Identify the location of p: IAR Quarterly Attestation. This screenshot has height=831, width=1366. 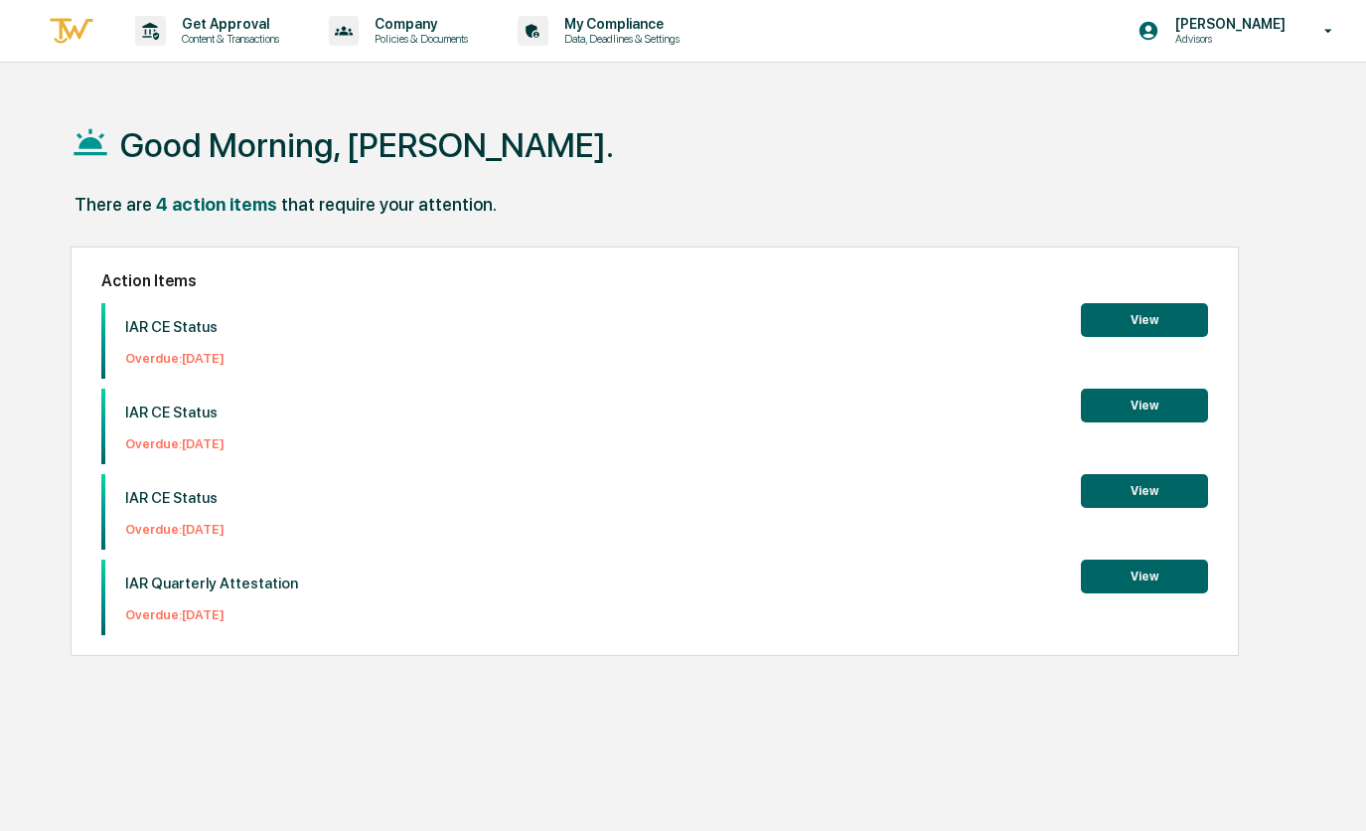
(212, 583).